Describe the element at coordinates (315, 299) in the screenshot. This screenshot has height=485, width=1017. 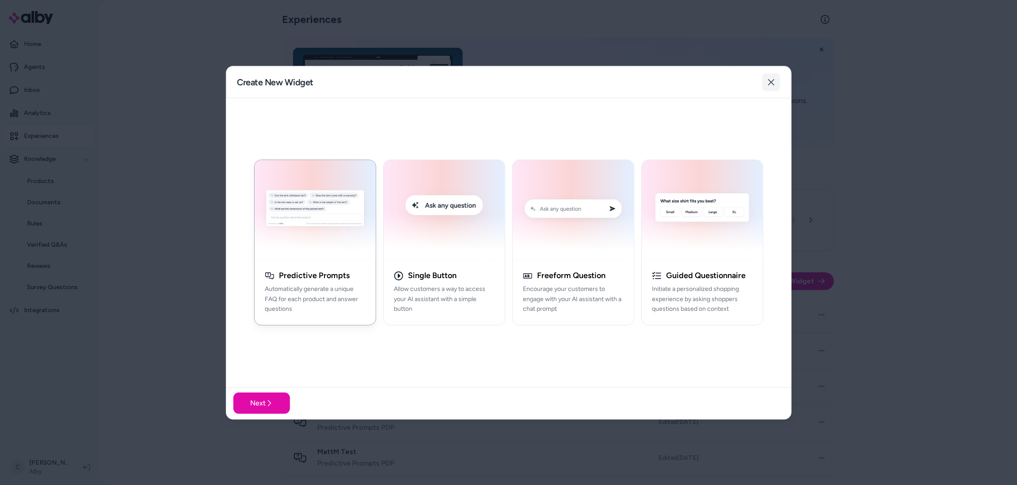
I see `p: Automatically generate a unique FAQ for each product and answer questions` at that location.